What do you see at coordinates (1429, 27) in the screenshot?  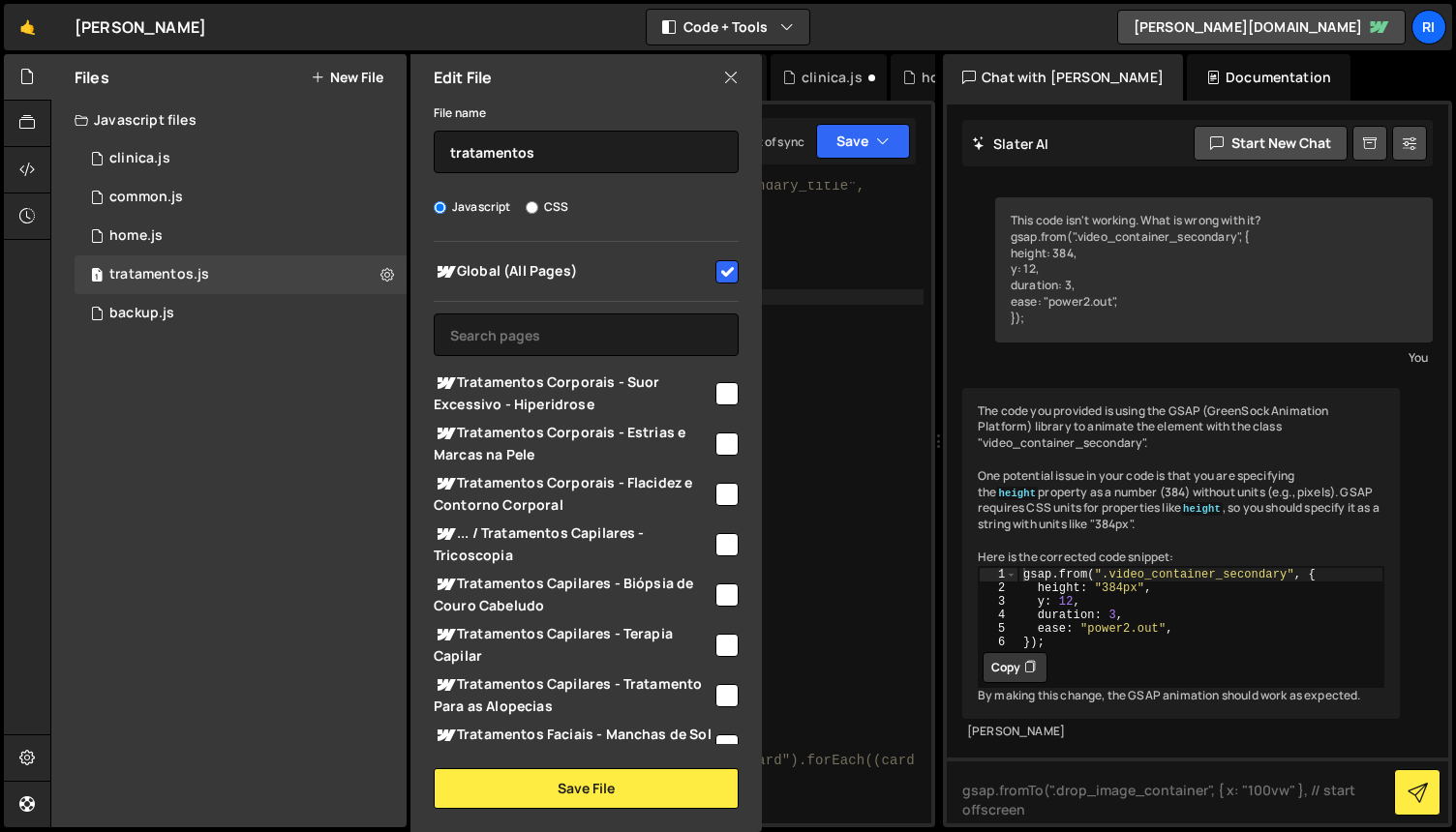 I see `a: Ri` at bounding box center [1429, 27].